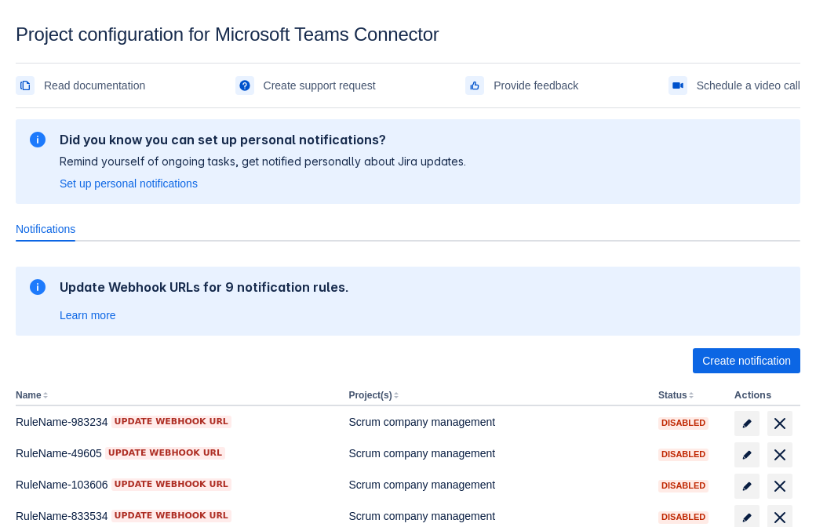  I want to click on div: Project configuration for Microsoft Teams Connector, so click(408, 35).